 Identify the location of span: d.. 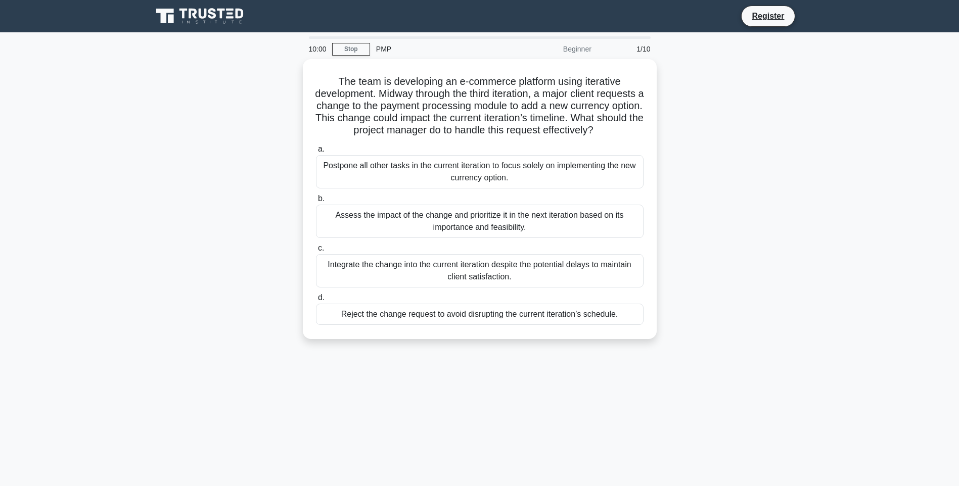
(321, 297).